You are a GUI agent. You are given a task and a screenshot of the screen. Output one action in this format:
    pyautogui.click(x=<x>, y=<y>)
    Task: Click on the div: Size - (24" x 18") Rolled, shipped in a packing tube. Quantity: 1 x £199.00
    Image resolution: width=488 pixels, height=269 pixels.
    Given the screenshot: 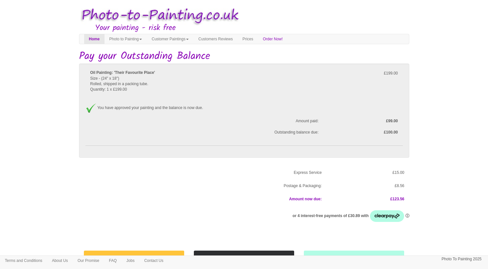 What is the action you would take?
    pyautogui.click(x=204, y=84)
    